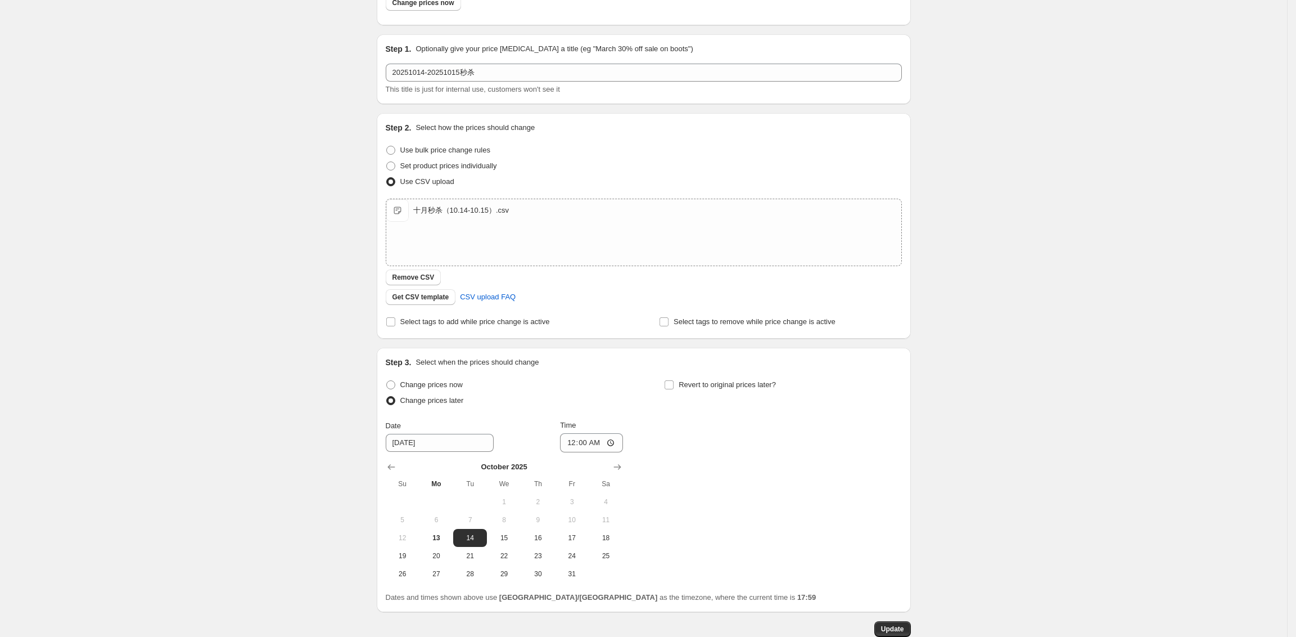  Describe the element at coordinates (538, 502) in the screenshot. I see `span: 2` at that location.